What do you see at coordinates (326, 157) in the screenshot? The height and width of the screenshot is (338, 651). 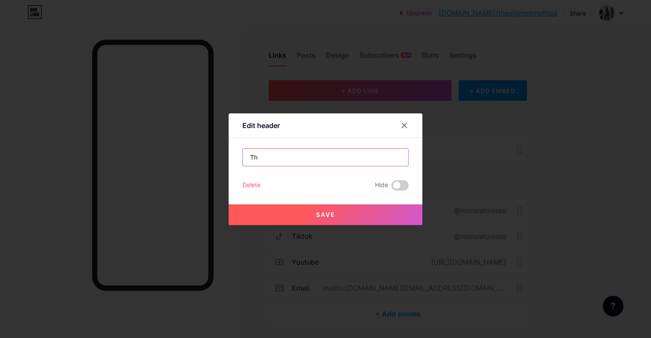 I see `input: Title` at bounding box center [326, 157].